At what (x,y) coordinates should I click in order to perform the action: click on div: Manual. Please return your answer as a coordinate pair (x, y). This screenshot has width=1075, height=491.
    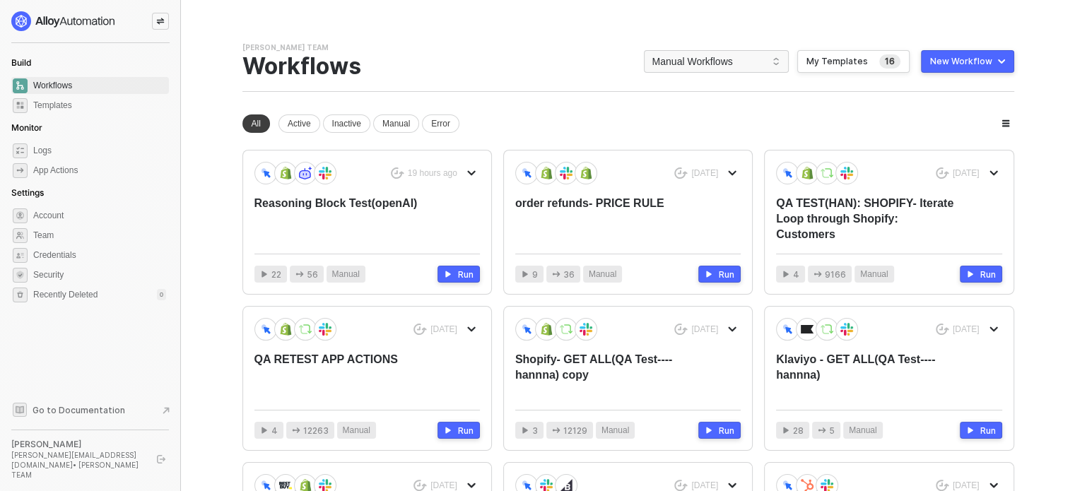
    Looking at the image, I should click on (396, 124).